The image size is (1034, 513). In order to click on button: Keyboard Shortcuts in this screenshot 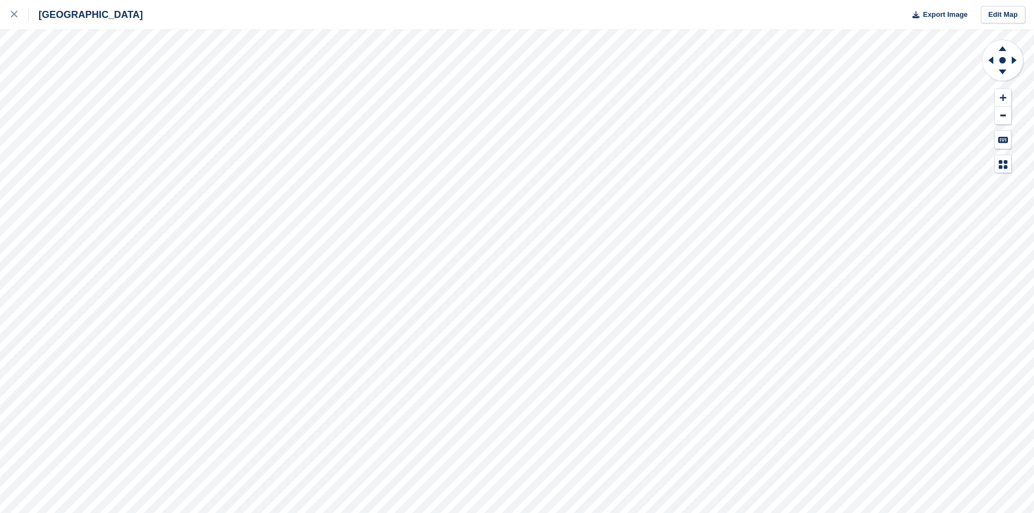, I will do `click(1003, 139)`.